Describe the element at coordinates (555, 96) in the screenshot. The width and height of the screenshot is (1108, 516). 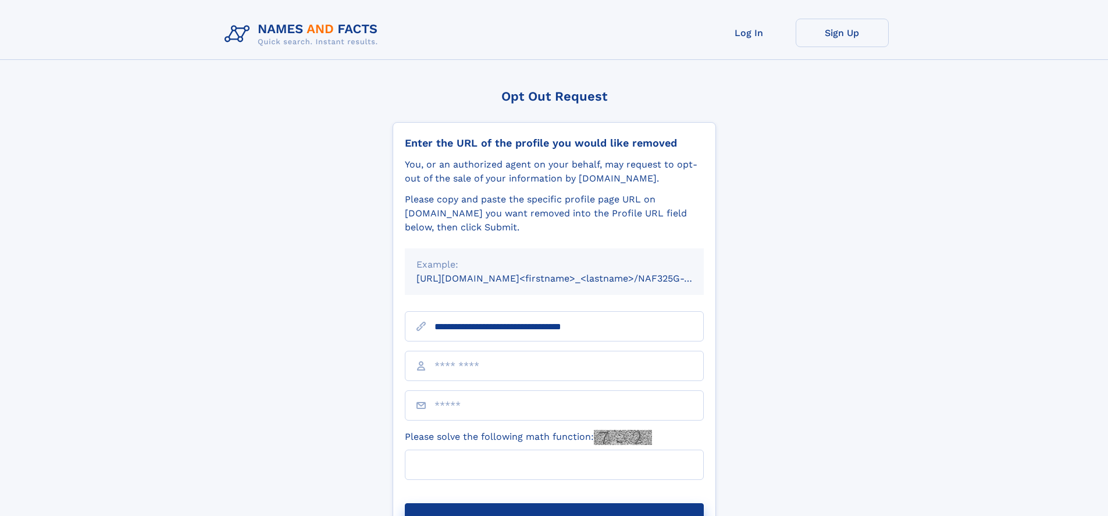
I see `div: Opt Out Request` at that location.